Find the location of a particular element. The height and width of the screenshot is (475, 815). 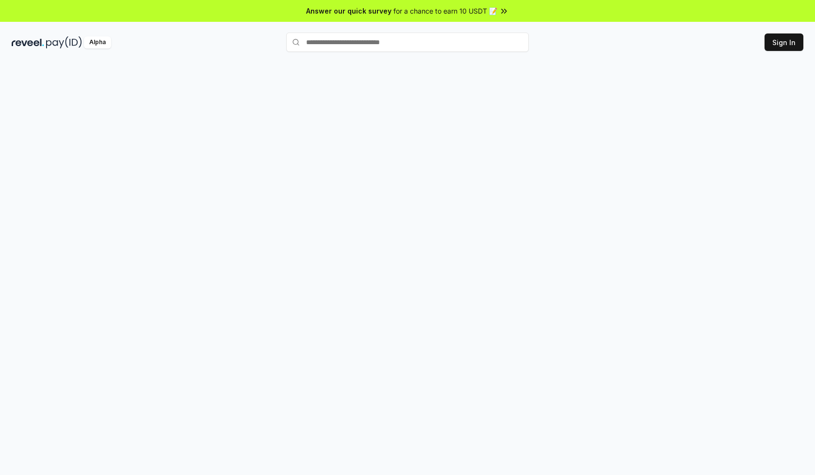

button: Sign In is located at coordinates (784, 42).